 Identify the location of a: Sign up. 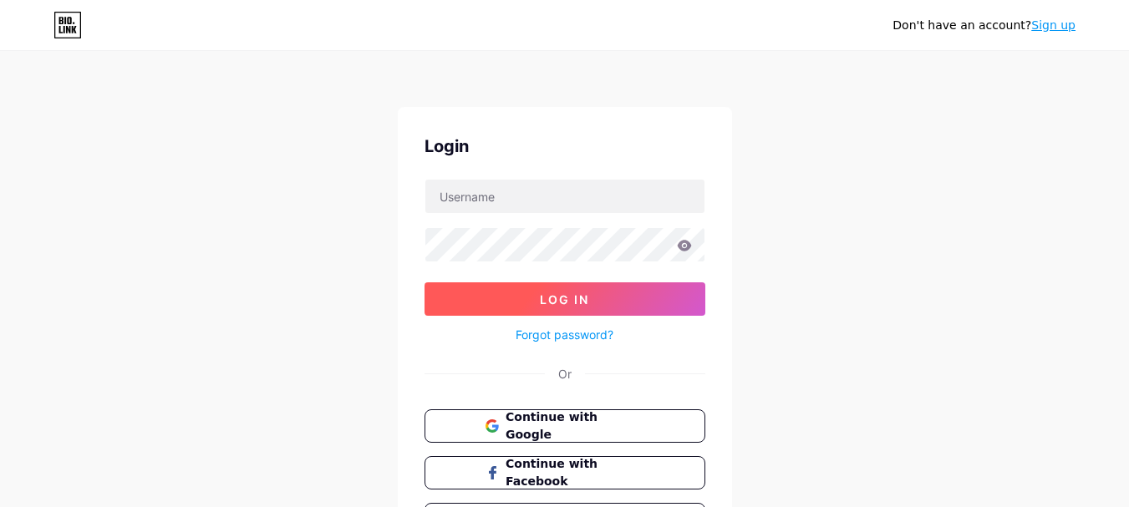
(1053, 25).